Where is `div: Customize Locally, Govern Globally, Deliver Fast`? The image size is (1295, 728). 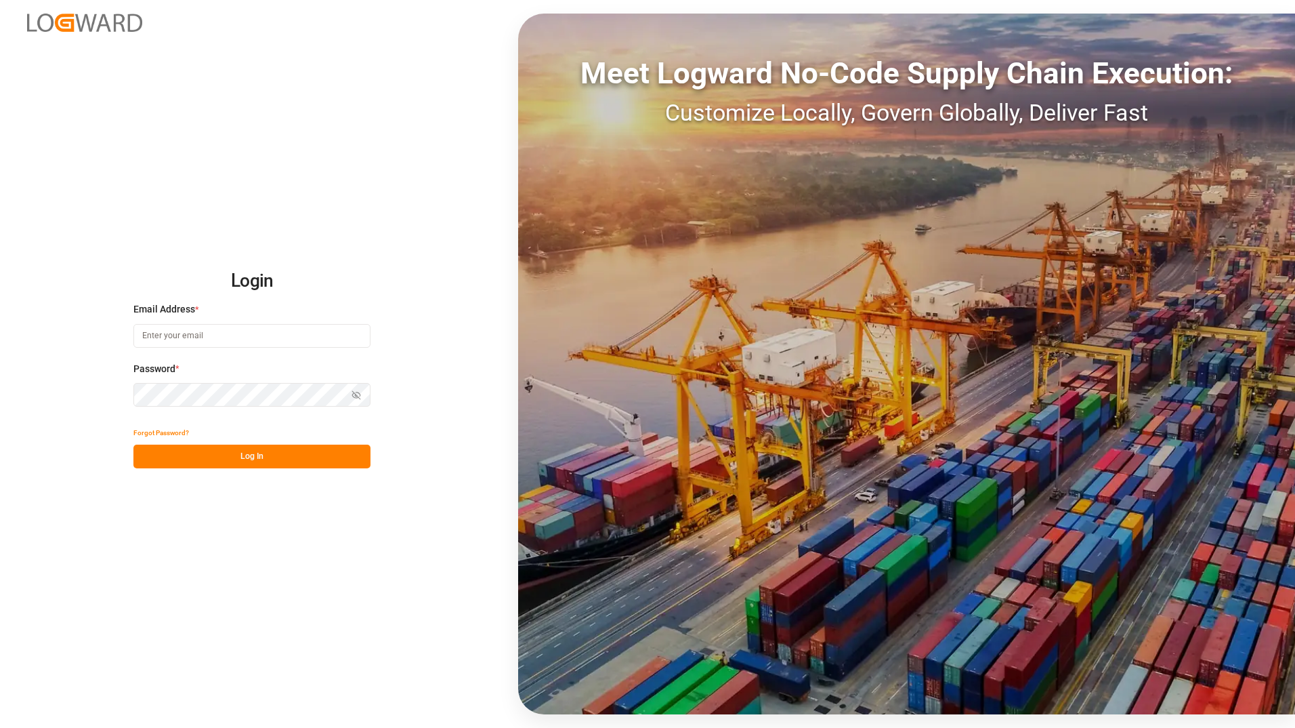
div: Customize Locally, Govern Globally, Deliver Fast is located at coordinates (906, 112).